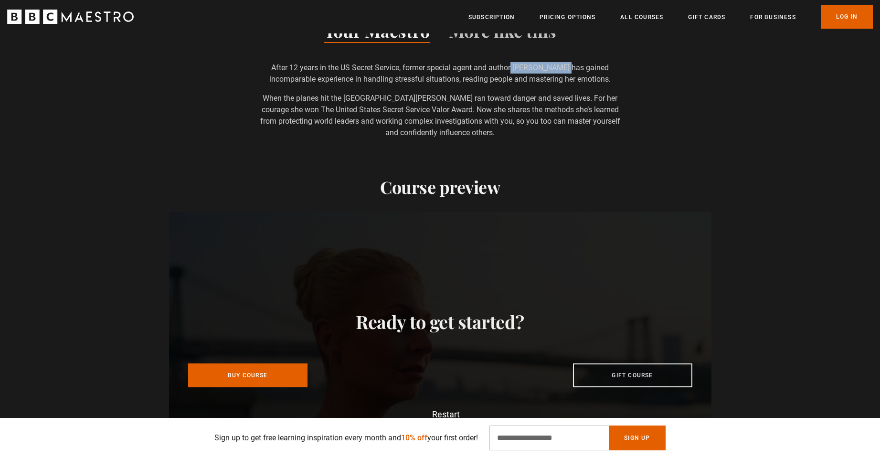 This screenshot has width=880, height=458. I want to click on a: Pricing Options, so click(567, 17).